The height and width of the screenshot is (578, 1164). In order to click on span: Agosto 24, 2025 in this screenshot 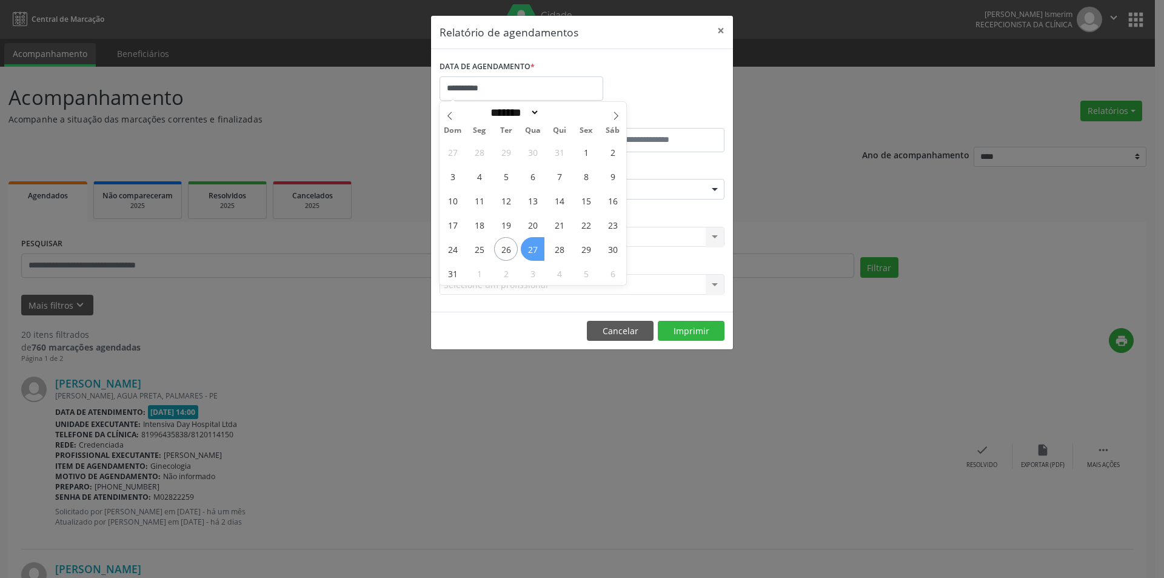, I will do `click(452, 249)`.